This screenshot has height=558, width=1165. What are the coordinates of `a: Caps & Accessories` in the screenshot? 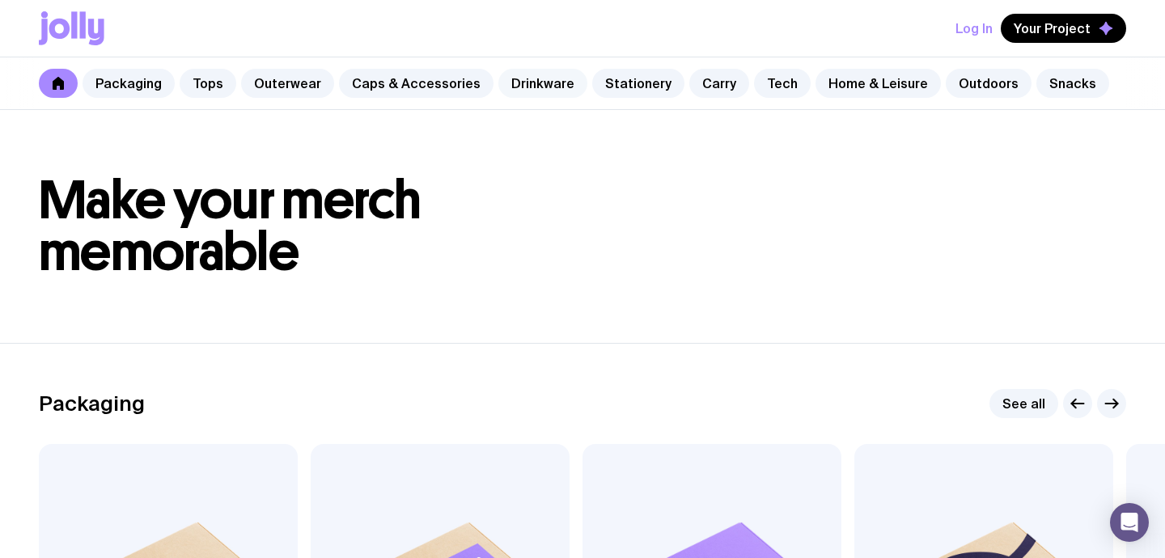 It's located at (416, 83).